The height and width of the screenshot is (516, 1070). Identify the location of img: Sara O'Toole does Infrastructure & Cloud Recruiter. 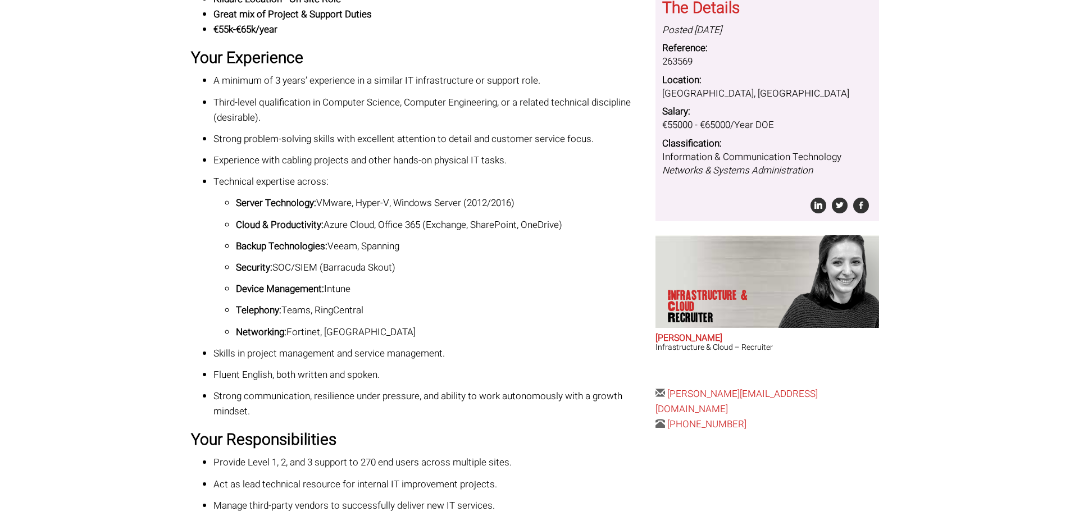
(825, 281).